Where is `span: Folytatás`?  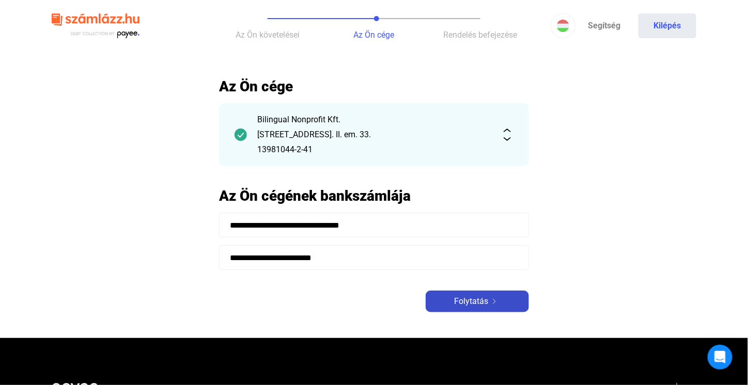 span: Folytatás is located at coordinates (471, 302).